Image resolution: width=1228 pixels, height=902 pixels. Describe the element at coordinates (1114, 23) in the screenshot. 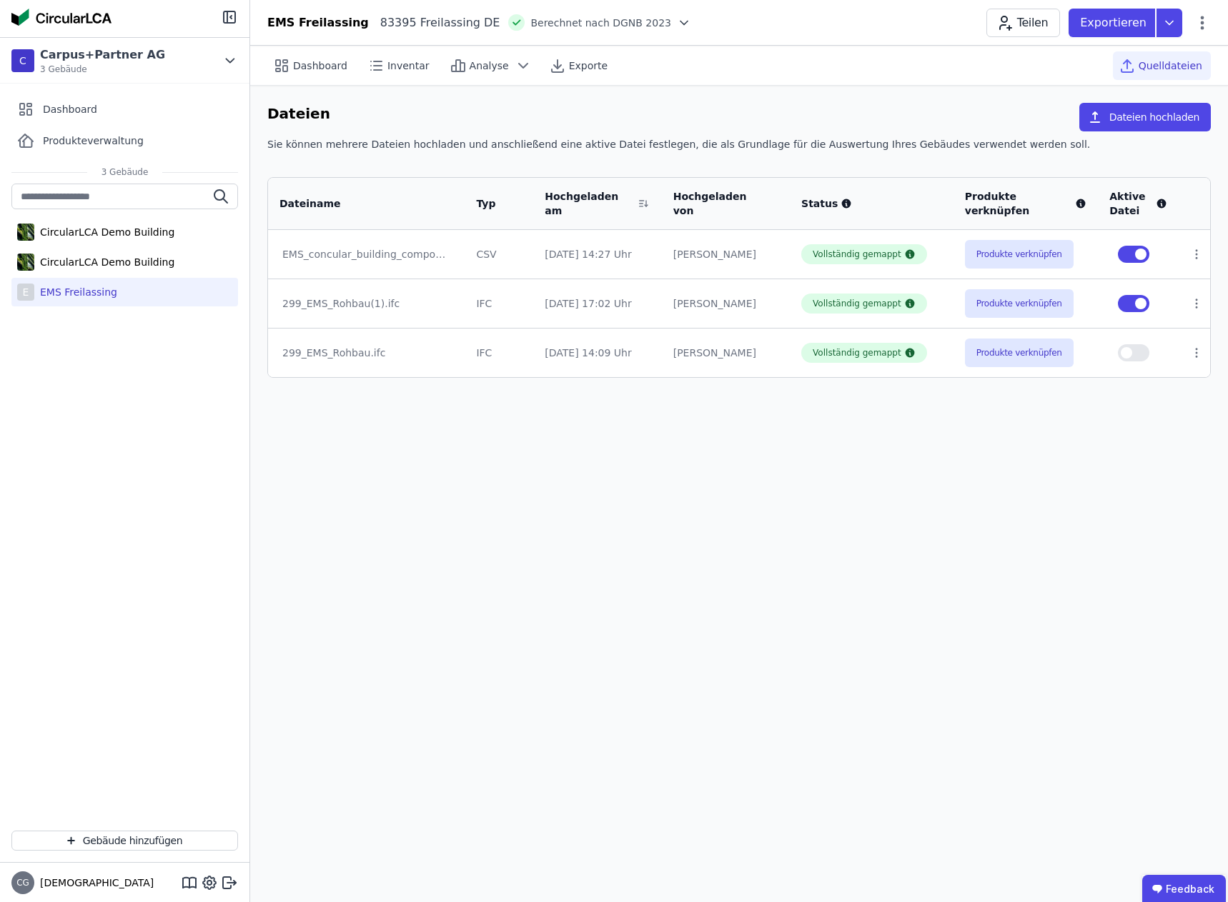

I see `p: Exportieren` at that location.